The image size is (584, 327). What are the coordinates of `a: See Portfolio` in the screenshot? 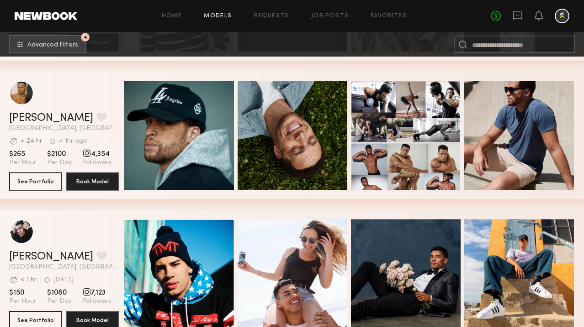 It's located at (35, 182).